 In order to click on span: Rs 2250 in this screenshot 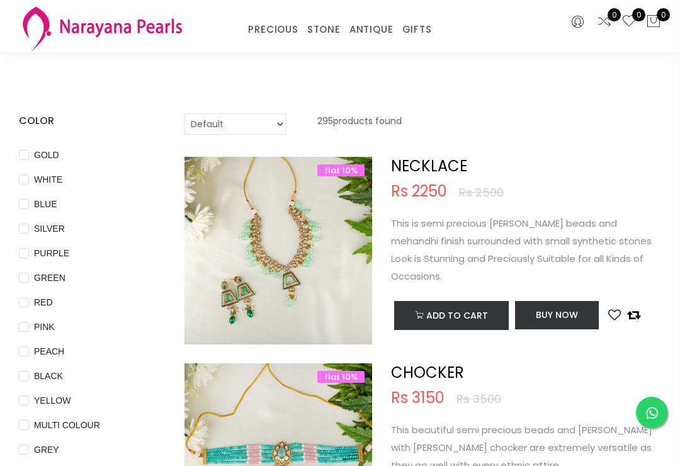, I will do `click(418, 191)`.